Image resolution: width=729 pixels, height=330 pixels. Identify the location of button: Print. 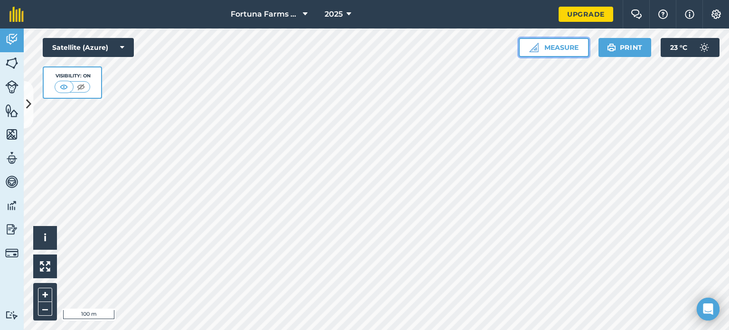
(625, 47).